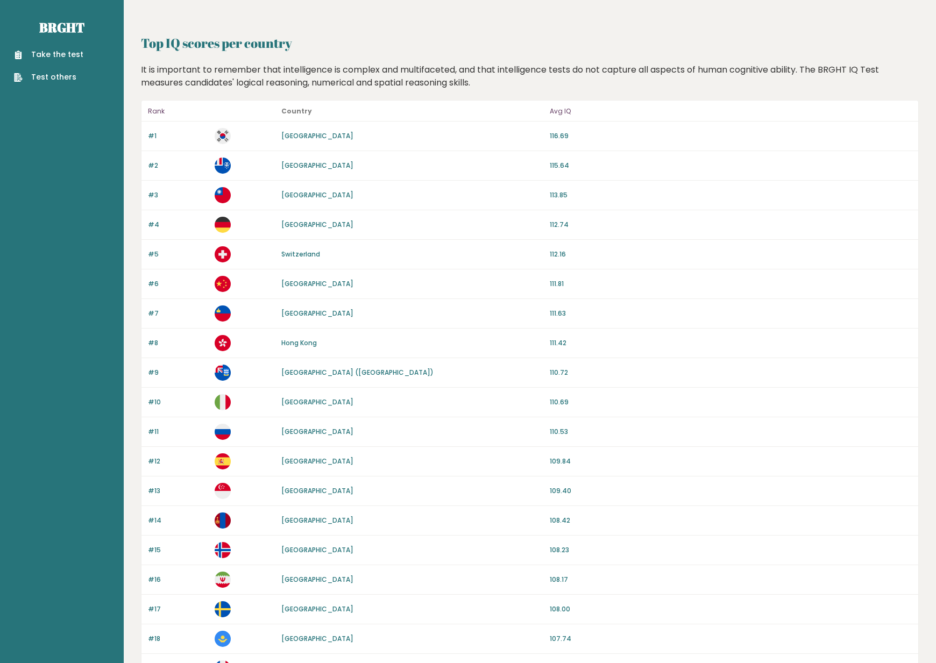 Image resolution: width=936 pixels, height=663 pixels. Describe the element at coordinates (223, 461) in the screenshot. I see `img: es.svg` at that location.